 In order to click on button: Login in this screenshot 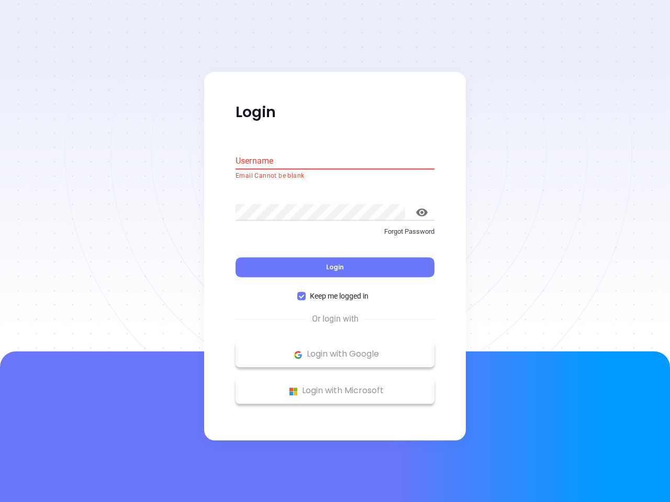, I will do `click(335, 268)`.